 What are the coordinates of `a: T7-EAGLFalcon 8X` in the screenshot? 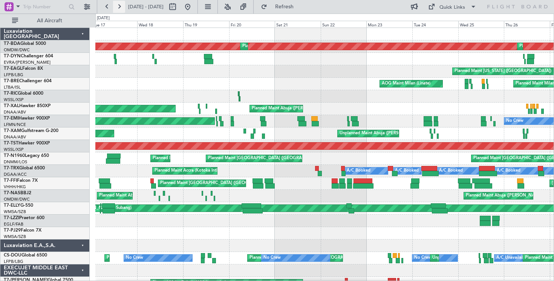 It's located at (23, 69).